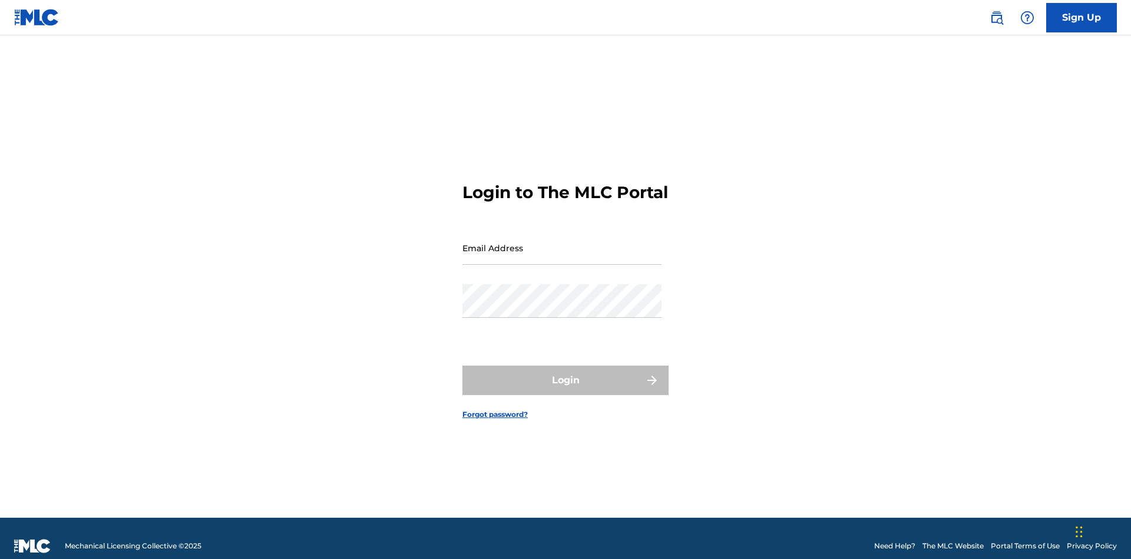 The height and width of the screenshot is (559, 1131). Describe the element at coordinates (565, 192) in the screenshot. I see `h3: Login to The MLC Portal` at that location.